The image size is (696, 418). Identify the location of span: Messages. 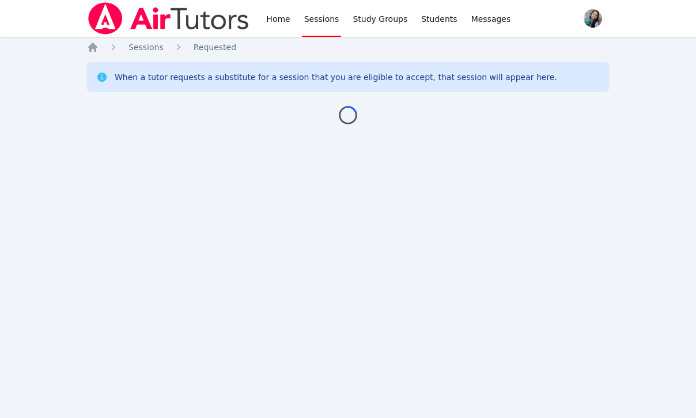
(491, 19).